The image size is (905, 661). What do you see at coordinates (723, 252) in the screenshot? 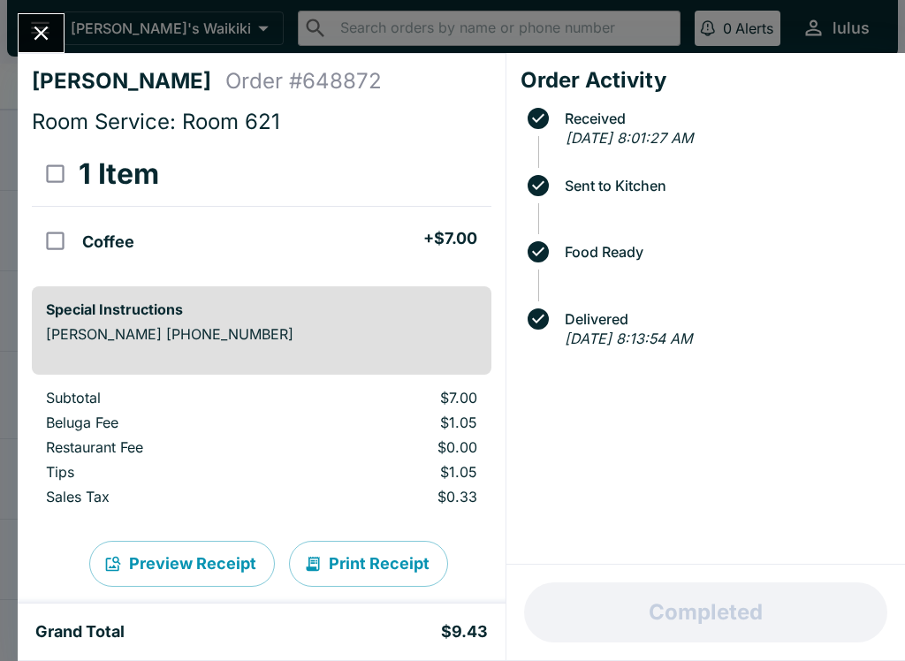
I see `span: Food Ready` at bounding box center [723, 252].